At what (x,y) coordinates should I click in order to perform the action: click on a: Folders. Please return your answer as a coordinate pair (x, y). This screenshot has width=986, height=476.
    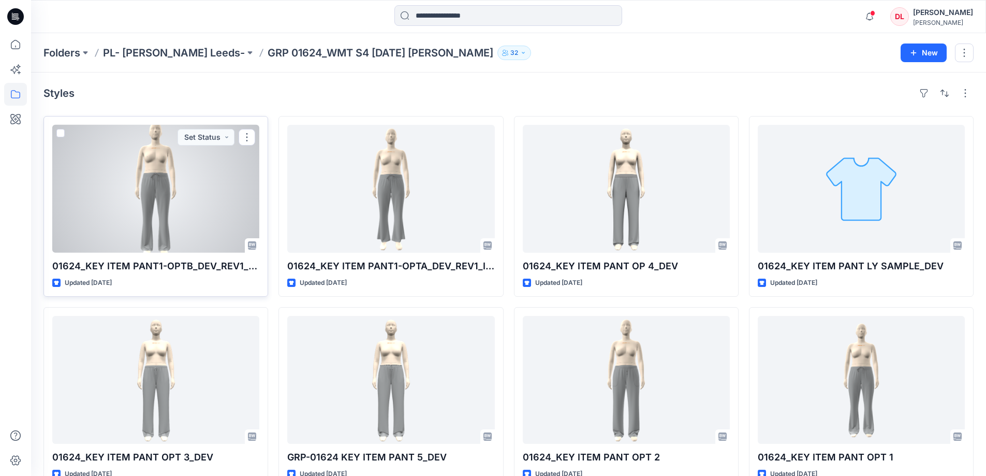
    Looking at the image, I should click on (62, 53).